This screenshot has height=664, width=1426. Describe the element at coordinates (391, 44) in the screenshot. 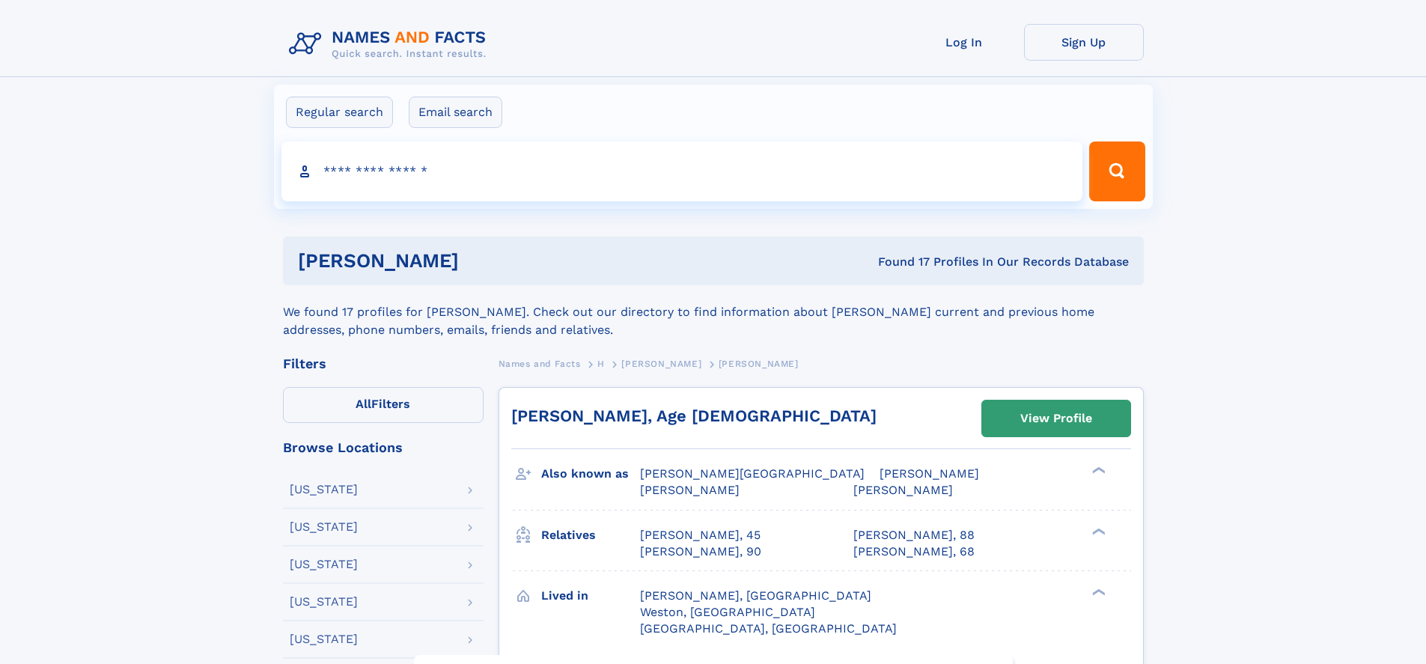

I see `img: Logo Names and Facts` at that location.